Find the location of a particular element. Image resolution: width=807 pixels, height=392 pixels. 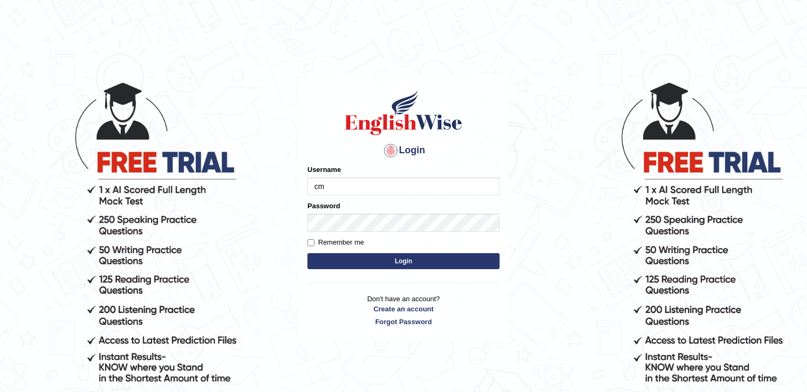

input: Remember me is located at coordinates (311, 242).